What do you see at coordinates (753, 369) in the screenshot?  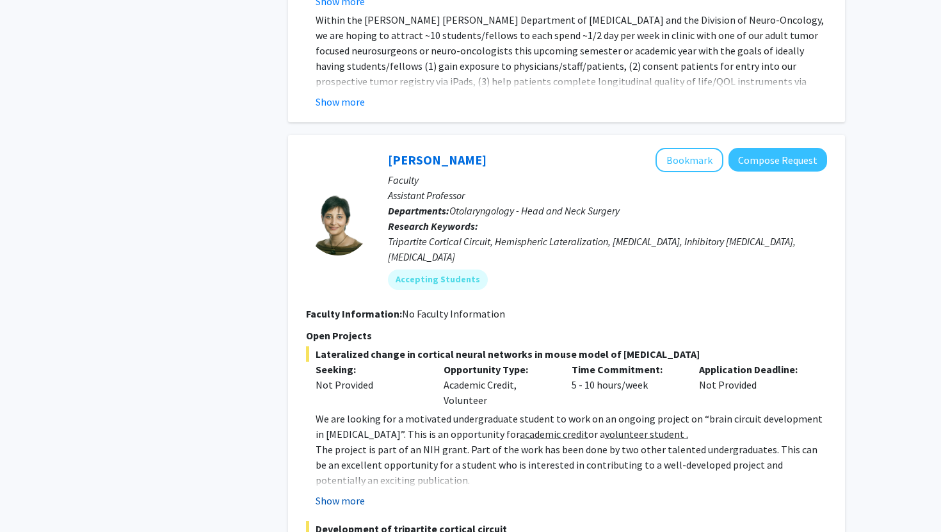 I see `p: Application Deadline:` at bounding box center [753, 369].